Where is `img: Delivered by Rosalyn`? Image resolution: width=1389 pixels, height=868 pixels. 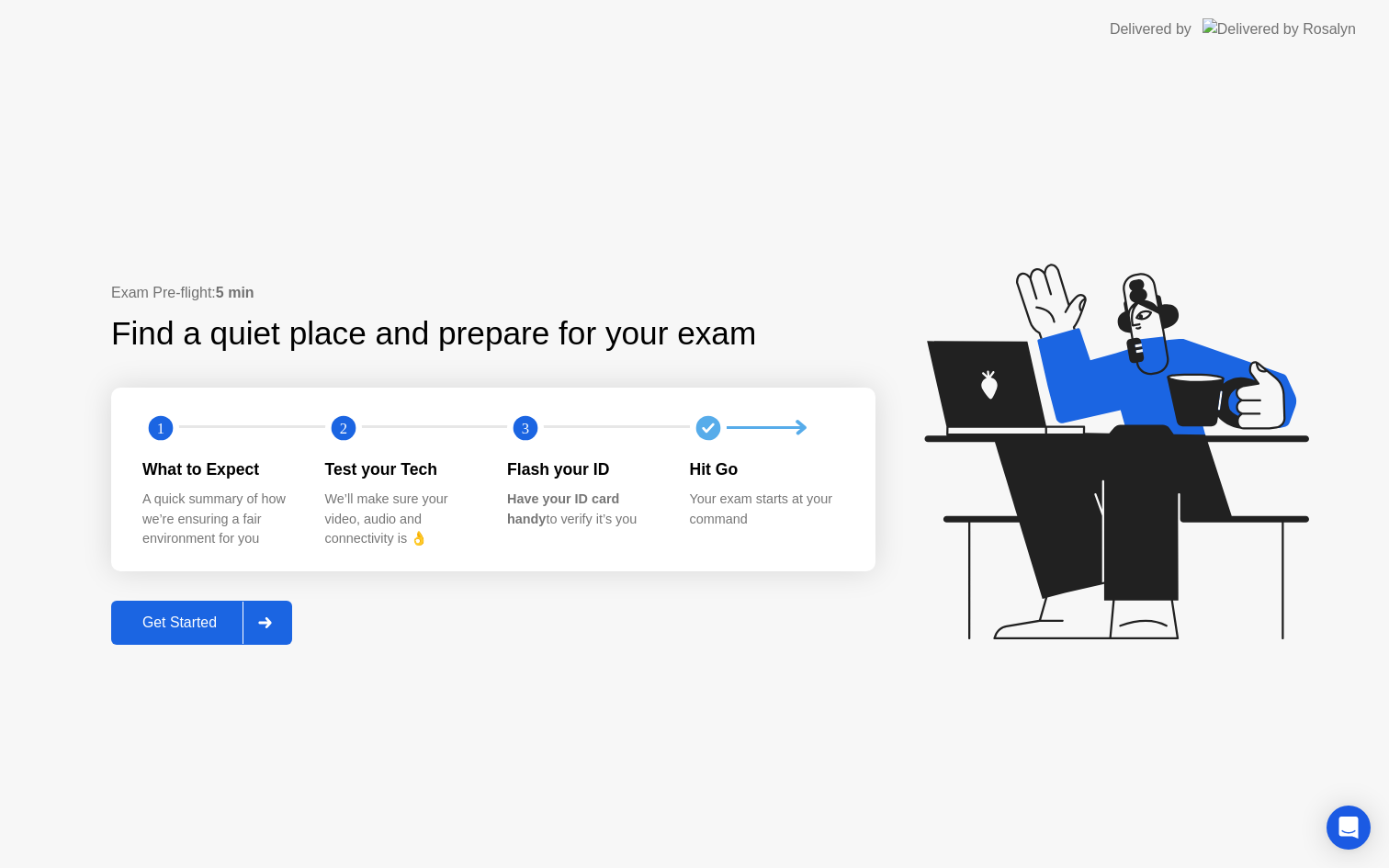
img: Delivered by Rosalyn is located at coordinates (1279, 29).